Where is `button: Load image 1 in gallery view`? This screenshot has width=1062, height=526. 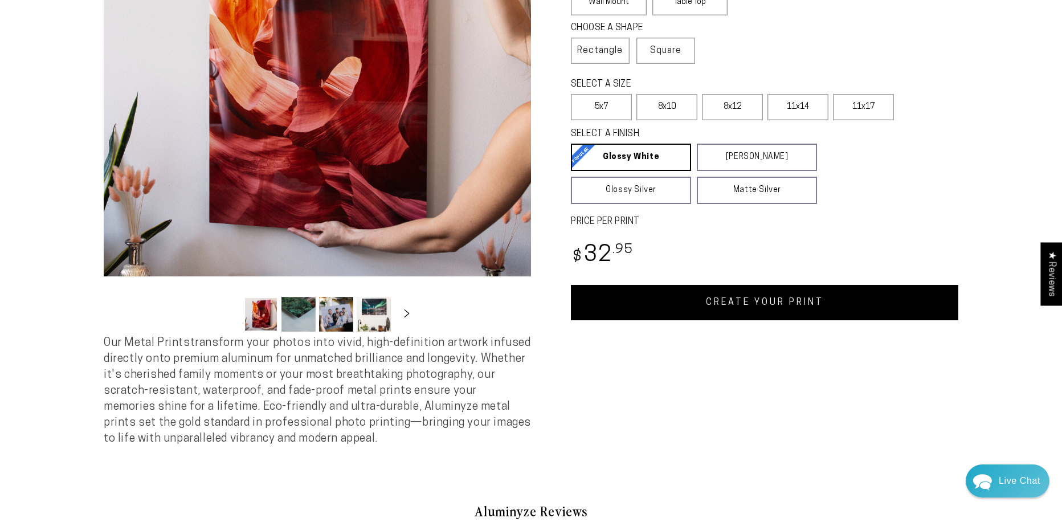 button: Load image 1 in gallery view is located at coordinates (261, 314).